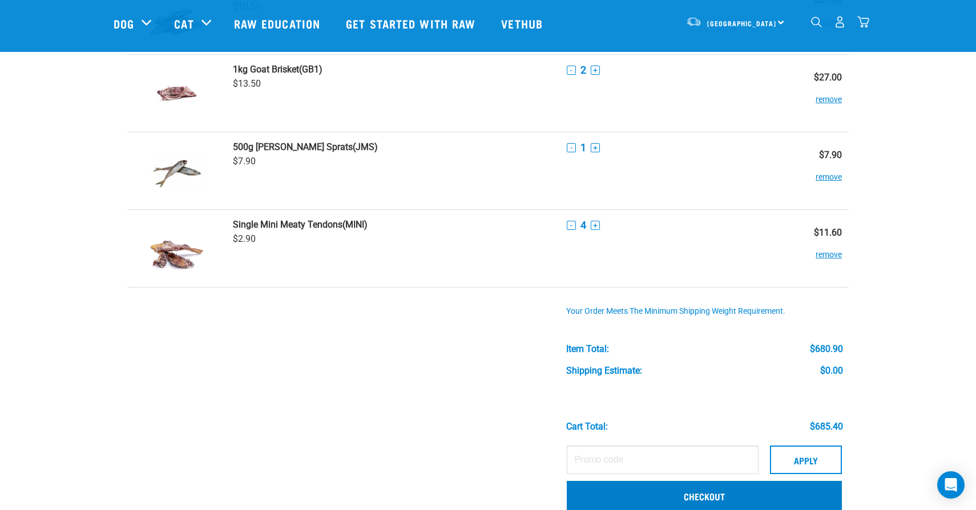 The width and height of the screenshot is (976, 510). Describe the element at coordinates (840, 22) in the screenshot. I see `img: user.png` at that location.